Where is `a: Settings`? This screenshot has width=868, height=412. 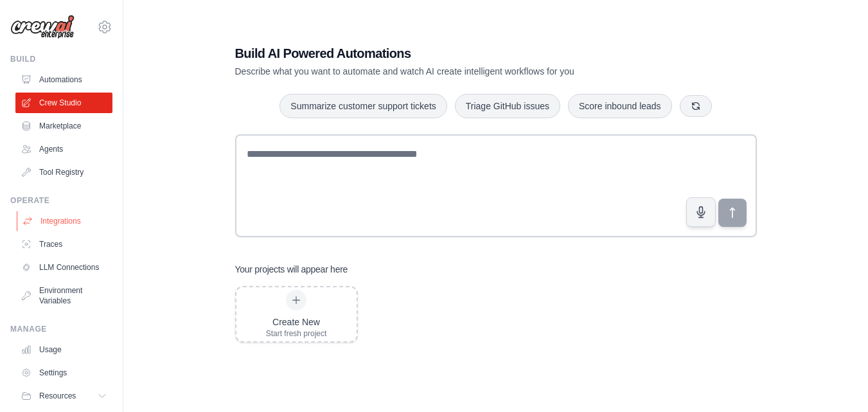
a: Settings is located at coordinates (64, 373).